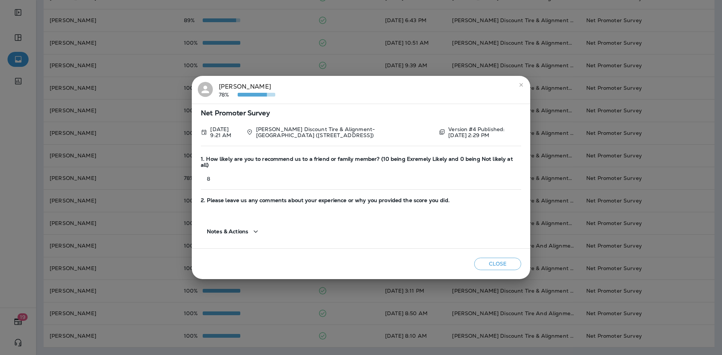  I want to click on span: Net Promoter Survey, so click(361, 113).